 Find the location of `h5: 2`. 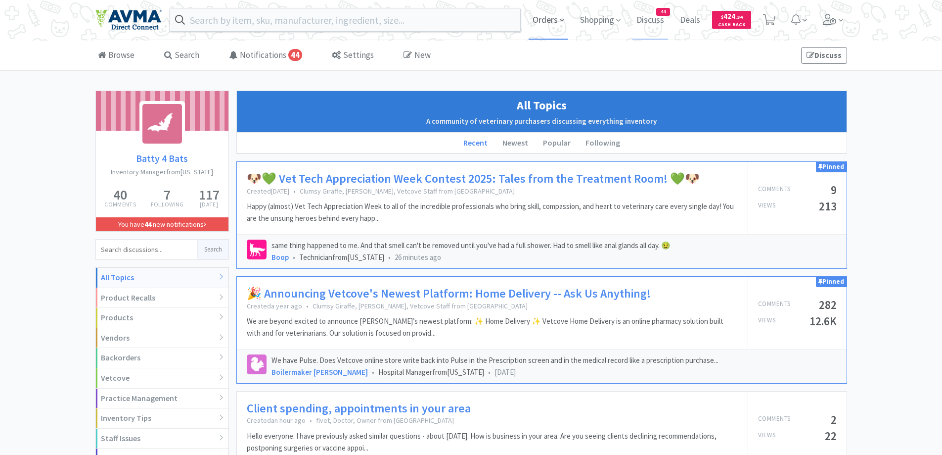

h5: 2 is located at coordinates (834, 419).